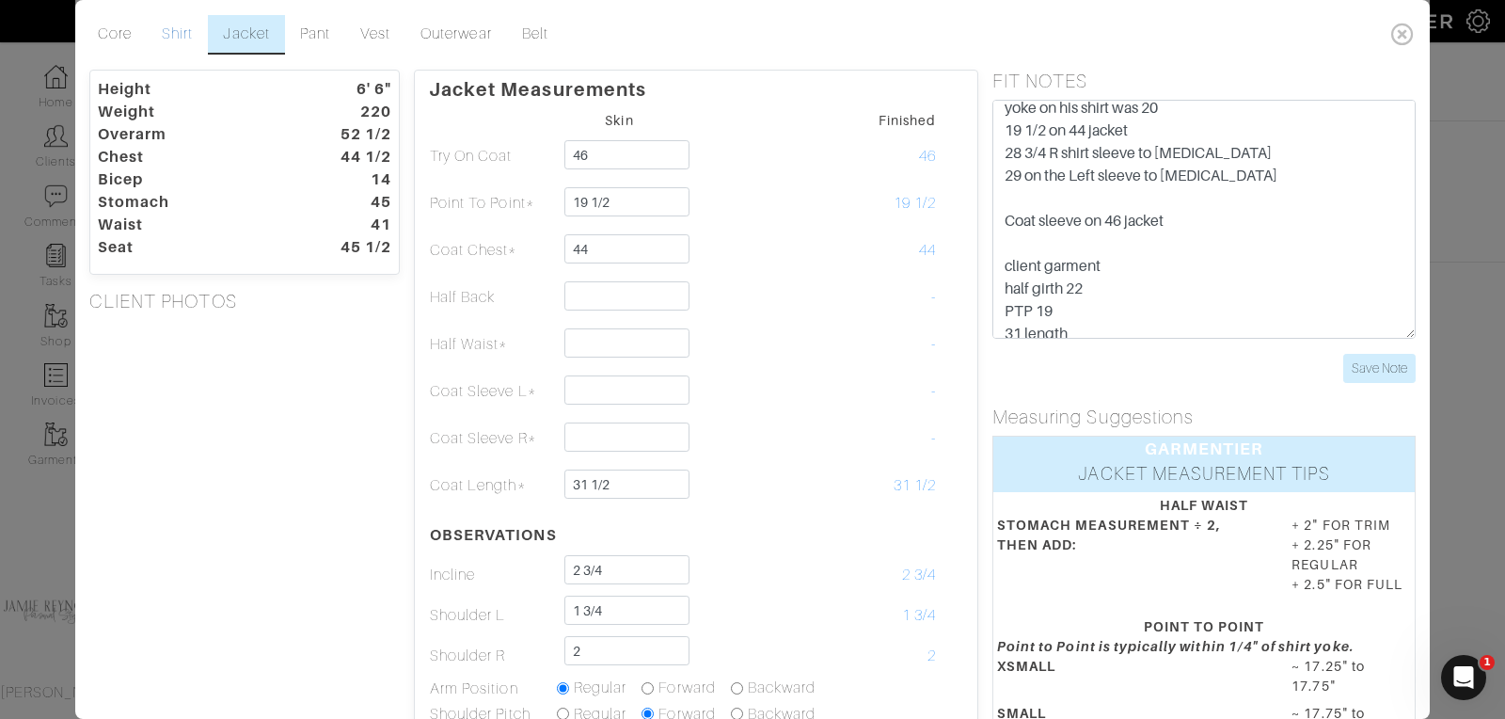 Image resolution: width=1505 pixels, height=719 pixels. Describe the element at coordinates (535, 35) in the screenshot. I see `a: Belt` at that location.